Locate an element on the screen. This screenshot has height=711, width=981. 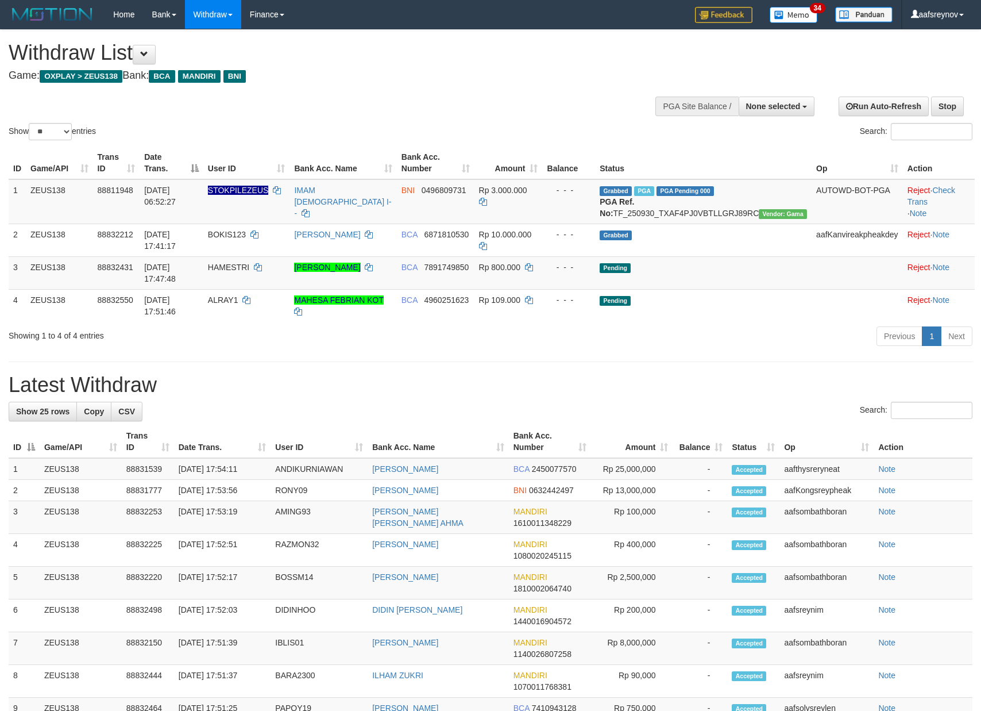
th: Amount: activate to sort column ascending is located at coordinates (508, 163).